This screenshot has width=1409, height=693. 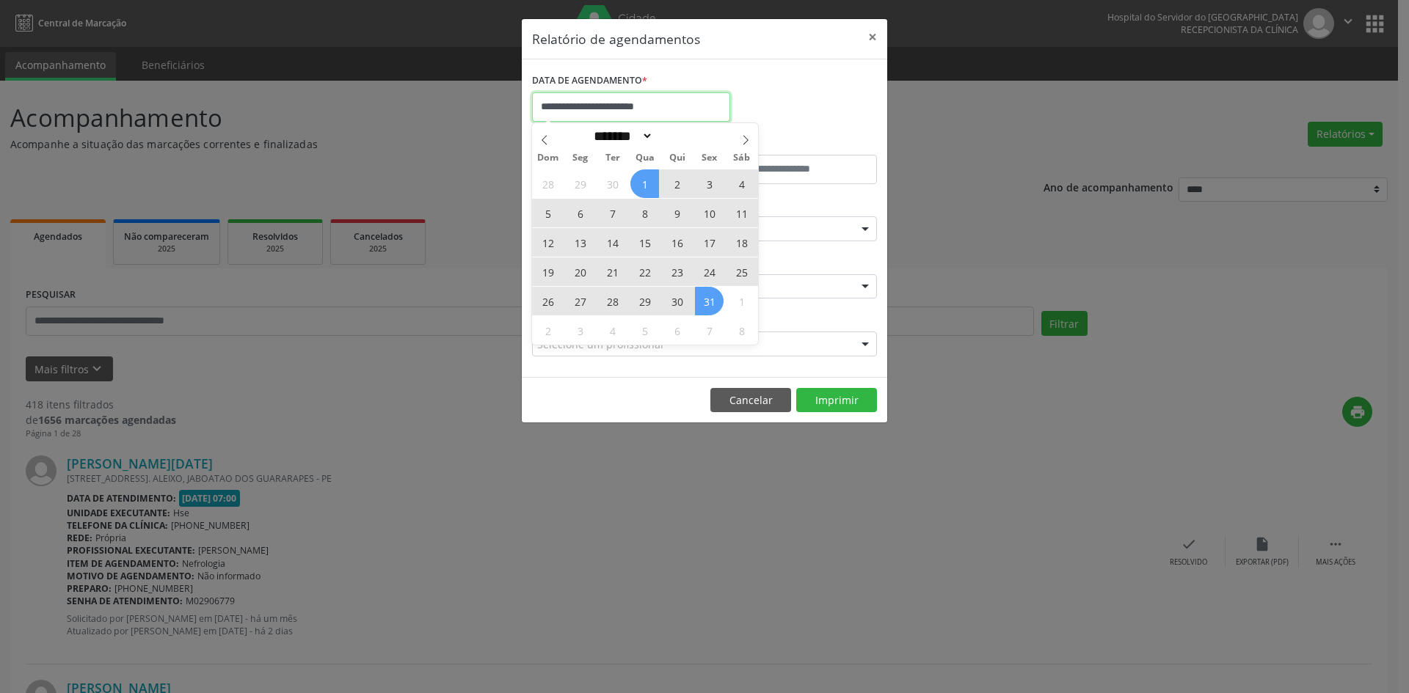 What do you see at coordinates (709, 183) in the screenshot?
I see `span: Outubro 3, 2025` at bounding box center [709, 183].